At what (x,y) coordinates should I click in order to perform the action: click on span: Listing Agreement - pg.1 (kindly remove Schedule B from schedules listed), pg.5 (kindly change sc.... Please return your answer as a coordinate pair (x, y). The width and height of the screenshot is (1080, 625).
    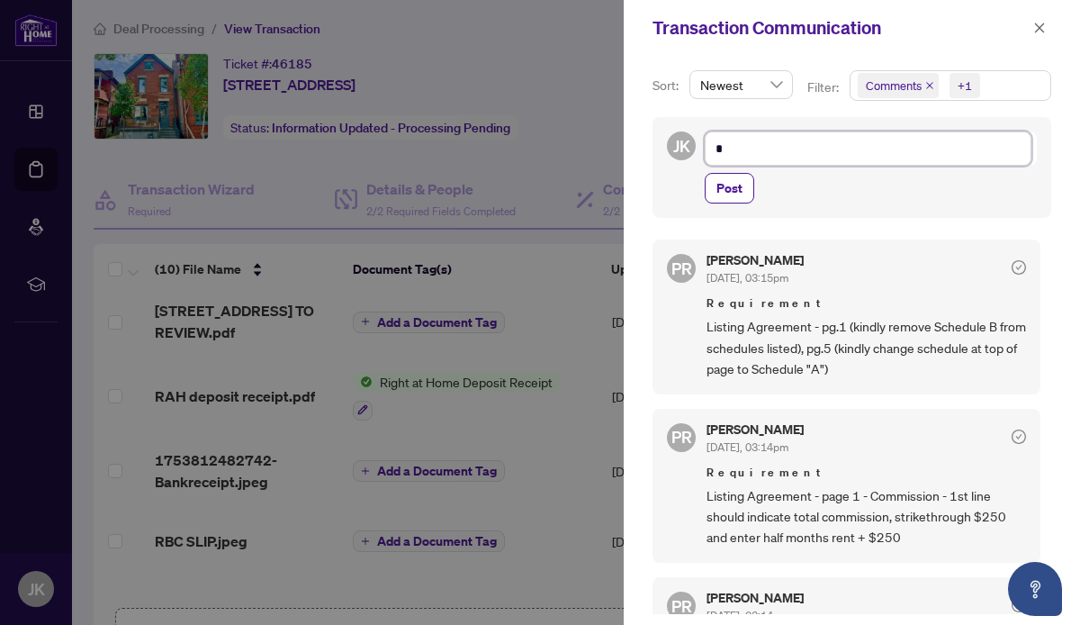
    Looking at the image, I should click on (866, 347).